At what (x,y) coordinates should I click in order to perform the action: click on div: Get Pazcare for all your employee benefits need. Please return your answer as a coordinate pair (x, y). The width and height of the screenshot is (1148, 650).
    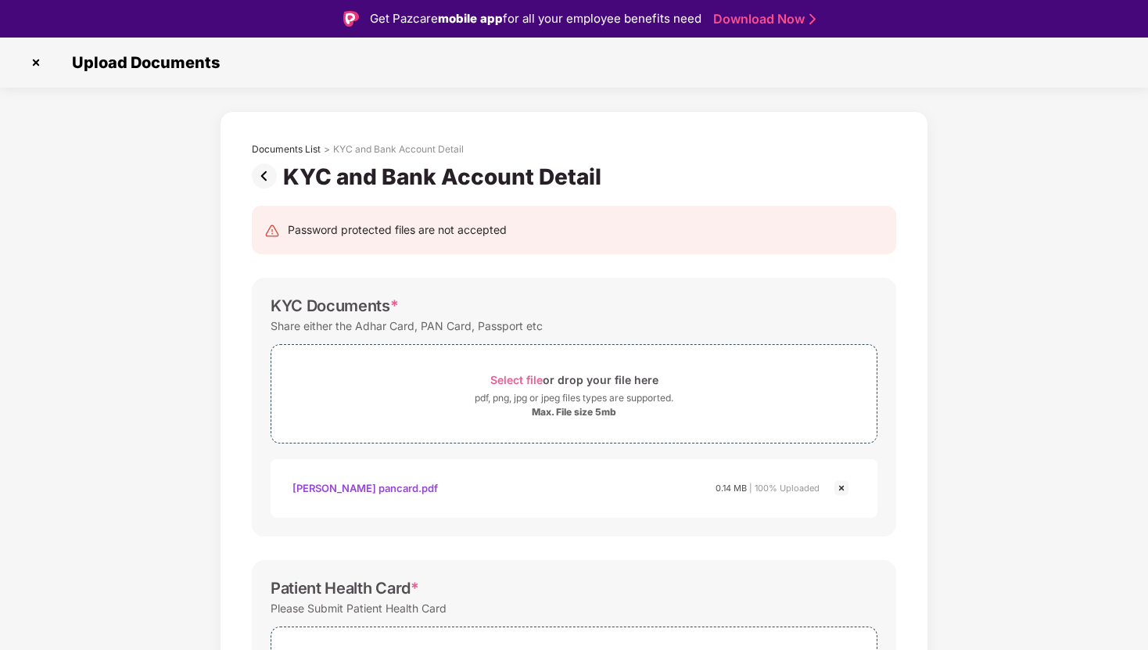
    Looking at the image, I should click on (536, 19).